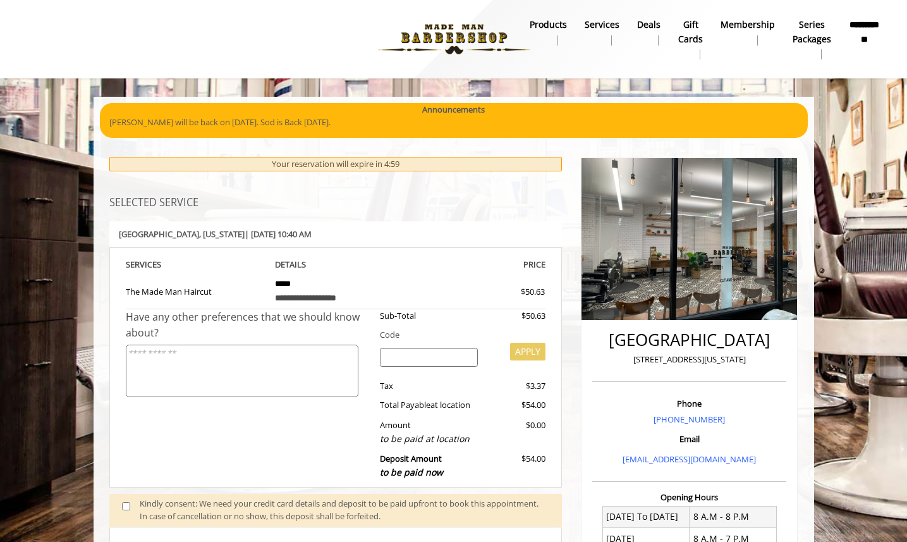  Describe the element at coordinates (429, 386) in the screenshot. I see `div: Tax` at that location.